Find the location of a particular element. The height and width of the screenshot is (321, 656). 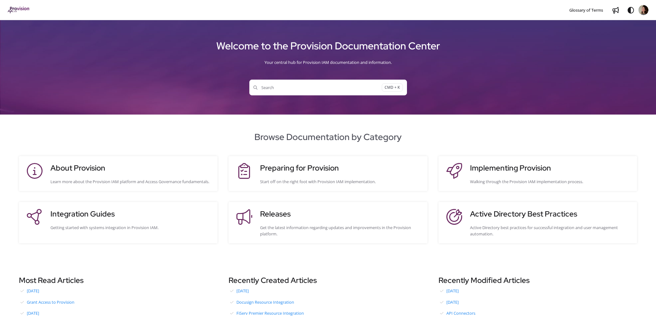

h3: About Provision is located at coordinates (131, 168).